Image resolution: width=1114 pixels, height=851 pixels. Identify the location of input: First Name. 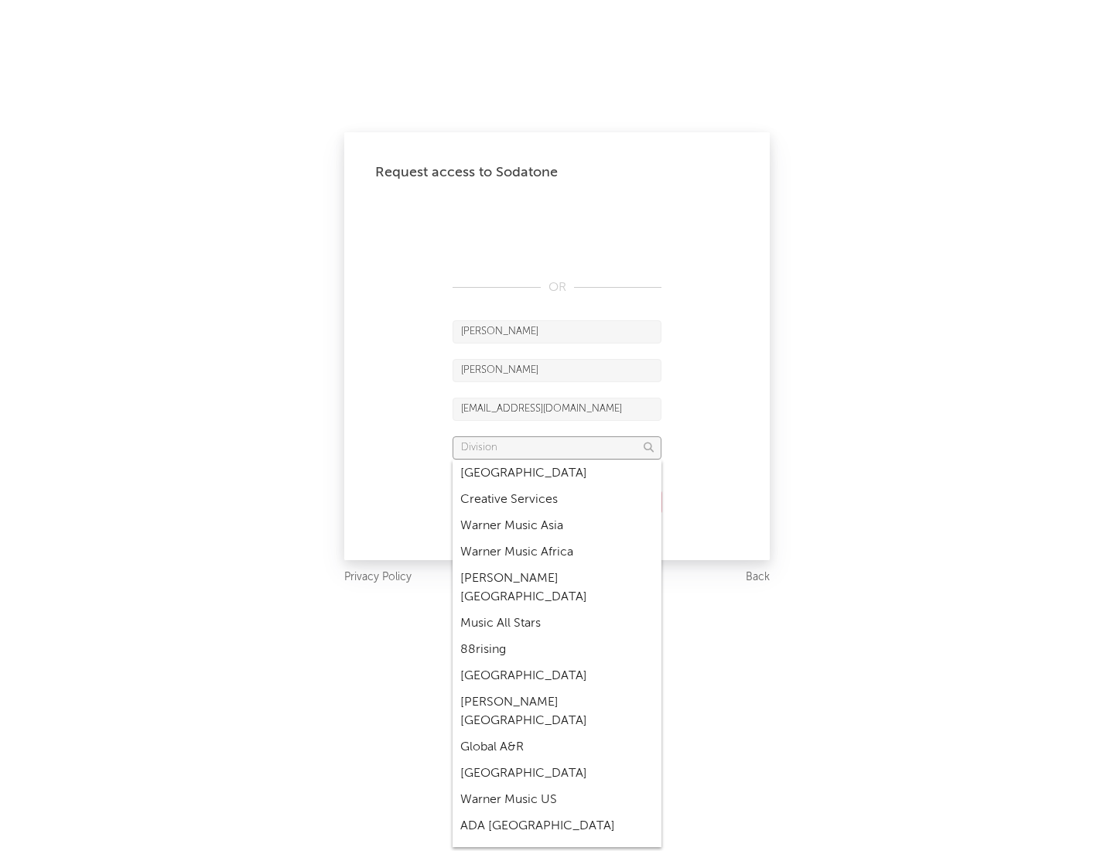
(557, 332).